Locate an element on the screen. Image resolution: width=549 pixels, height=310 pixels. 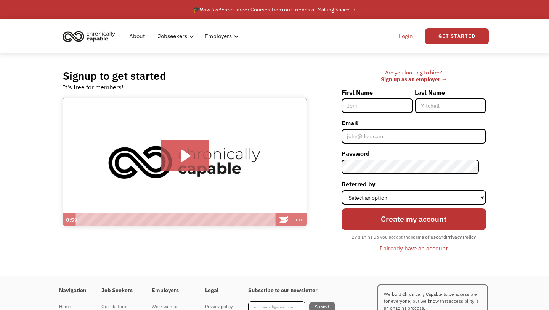
div: Playbar is located at coordinates (176, 220).